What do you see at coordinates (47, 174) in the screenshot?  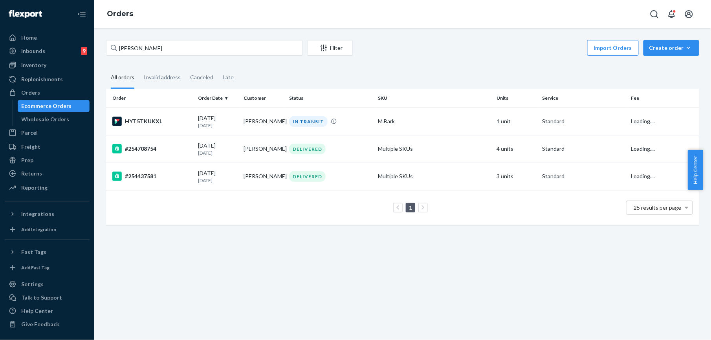 I see `a: Returns` at bounding box center [47, 174].